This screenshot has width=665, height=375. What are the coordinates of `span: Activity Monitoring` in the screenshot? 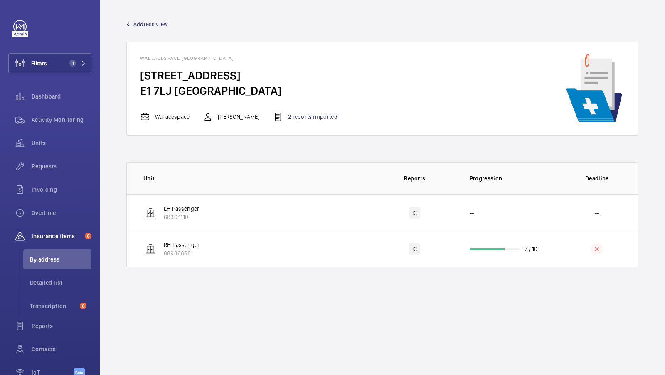 It's located at (62, 120).